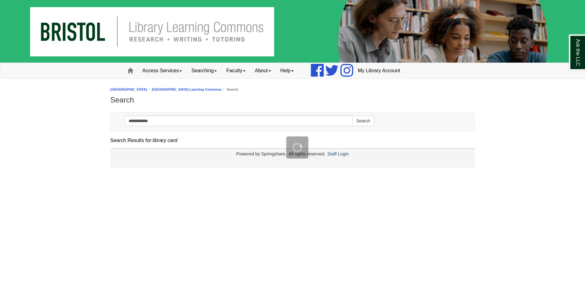  I want to click on a: Staff Login, so click(338, 154).